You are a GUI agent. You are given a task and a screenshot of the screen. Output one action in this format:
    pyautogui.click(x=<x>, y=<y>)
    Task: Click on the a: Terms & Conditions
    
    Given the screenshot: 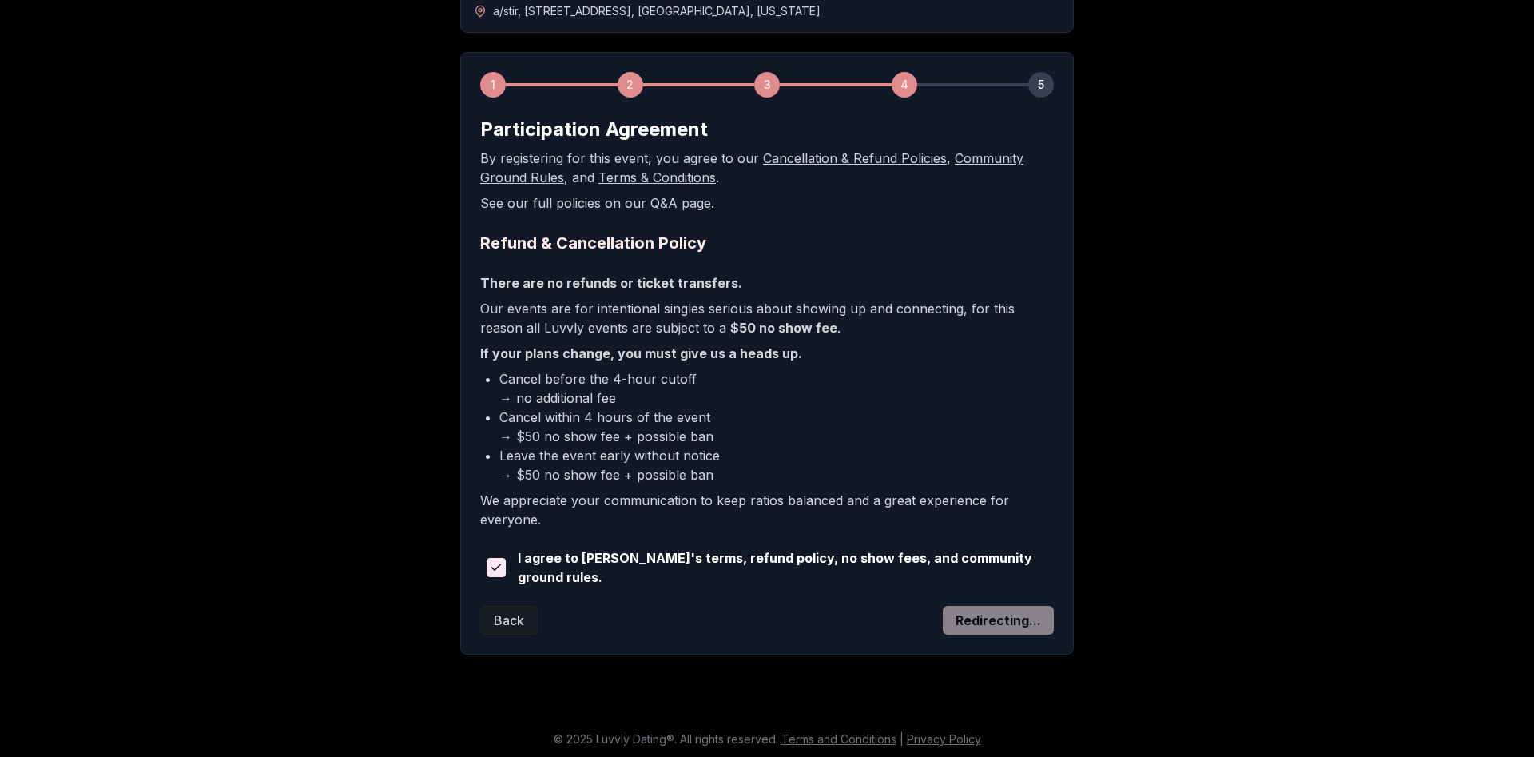 What is the action you would take?
    pyautogui.click(x=657, y=177)
    